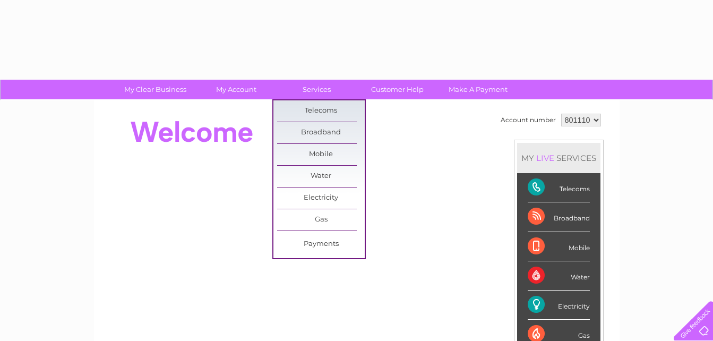 The image size is (713, 341). I want to click on a: Telecoms, so click(321, 111).